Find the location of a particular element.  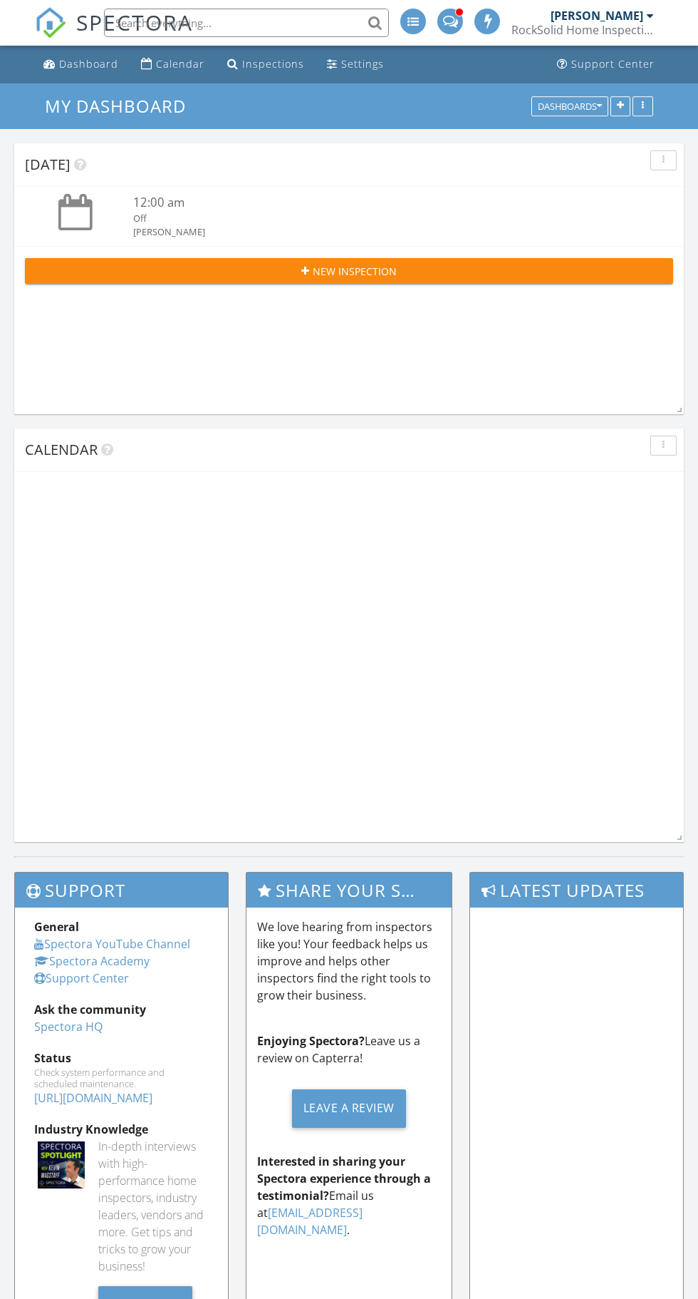

a: Leave a Review is located at coordinates (349, 1108).